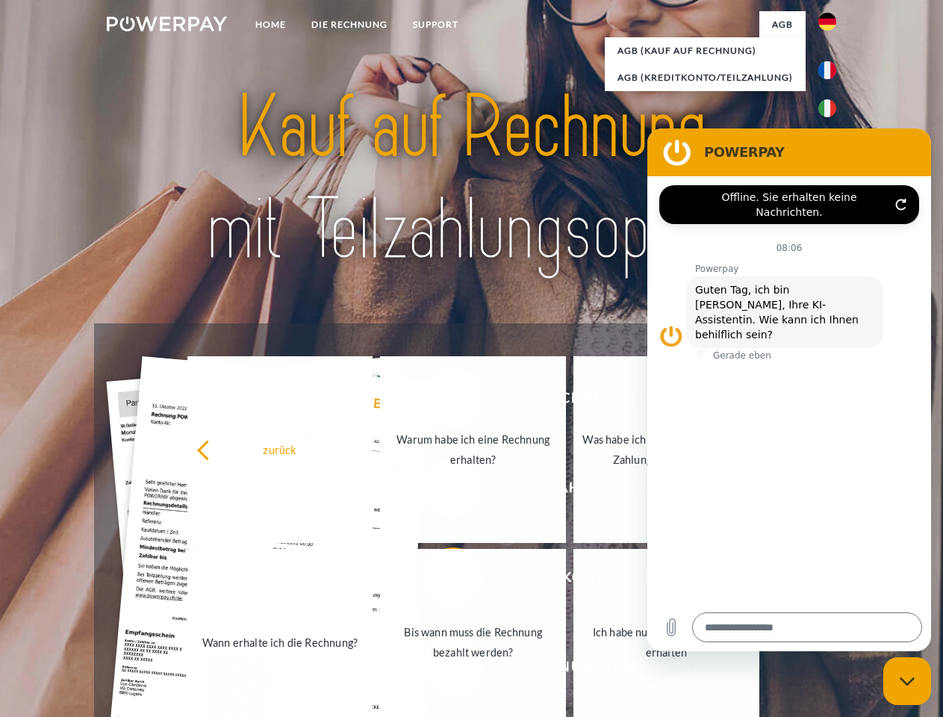  What do you see at coordinates (142, 78) in the screenshot?
I see `p: Dieser Chat wird mit einem Cloudservice aufgezeichnet und unterliegt den Bedingungen der .` at bounding box center [142, 78].